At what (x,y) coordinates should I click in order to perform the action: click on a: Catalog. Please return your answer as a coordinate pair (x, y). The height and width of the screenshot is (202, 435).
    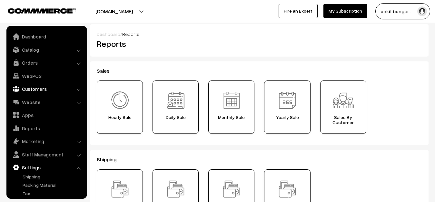
    Looking at the image, I should click on (46, 50).